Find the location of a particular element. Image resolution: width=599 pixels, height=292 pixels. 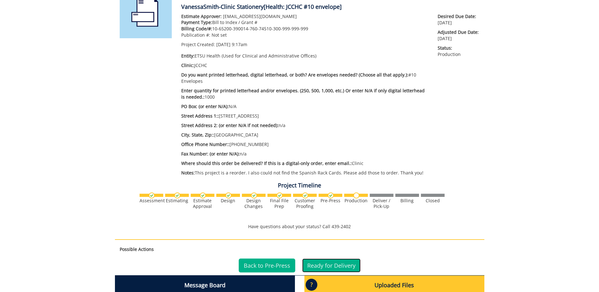

div: Closed is located at coordinates (432, 200).